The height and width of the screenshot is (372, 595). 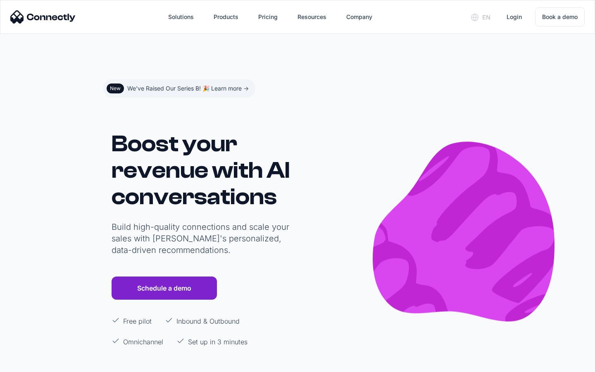 What do you see at coordinates (268, 17) in the screenshot?
I see `div: Pricing` at bounding box center [268, 17].